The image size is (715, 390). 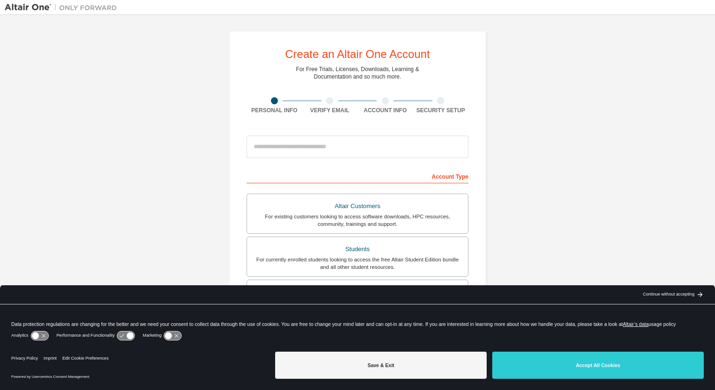 I want to click on div: For Free Trials, Licenses, Downloads, Learning & Documentation and so much more., so click(x=357, y=73).